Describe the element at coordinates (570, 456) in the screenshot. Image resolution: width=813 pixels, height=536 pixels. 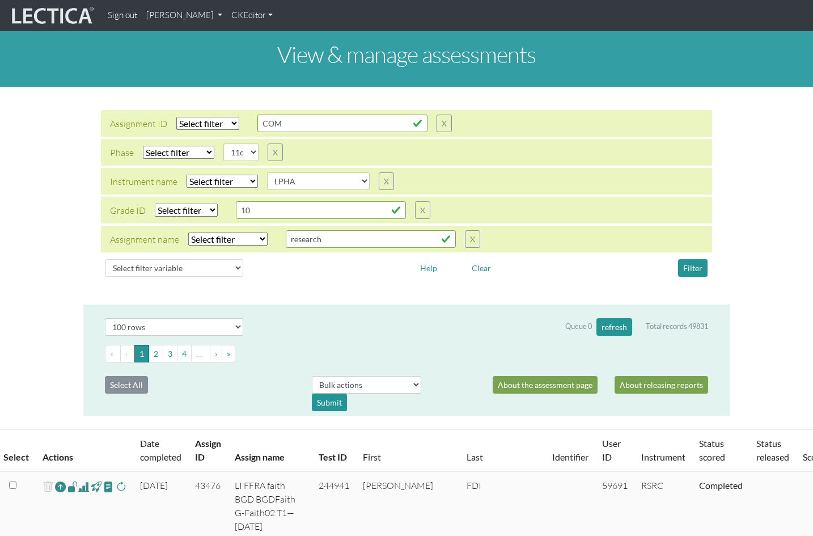
I see `a: Identifier` at that location.